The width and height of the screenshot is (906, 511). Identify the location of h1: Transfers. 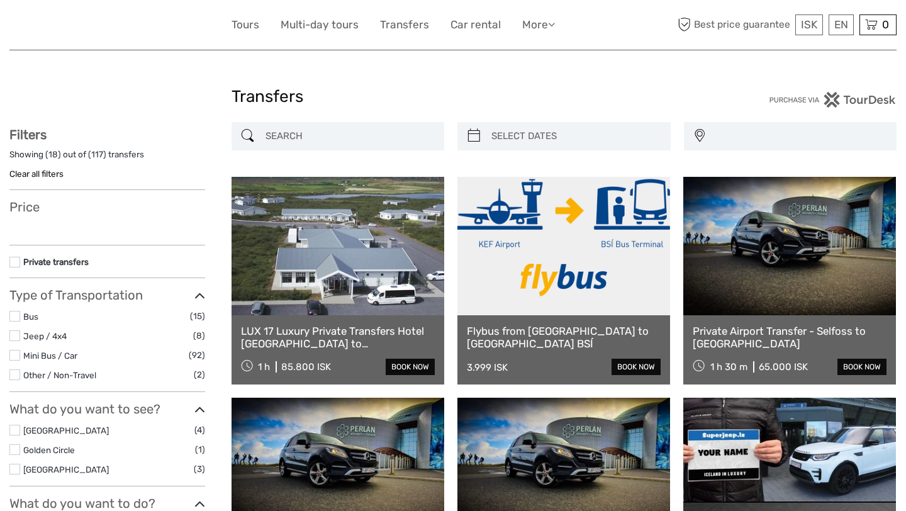
(453, 97).